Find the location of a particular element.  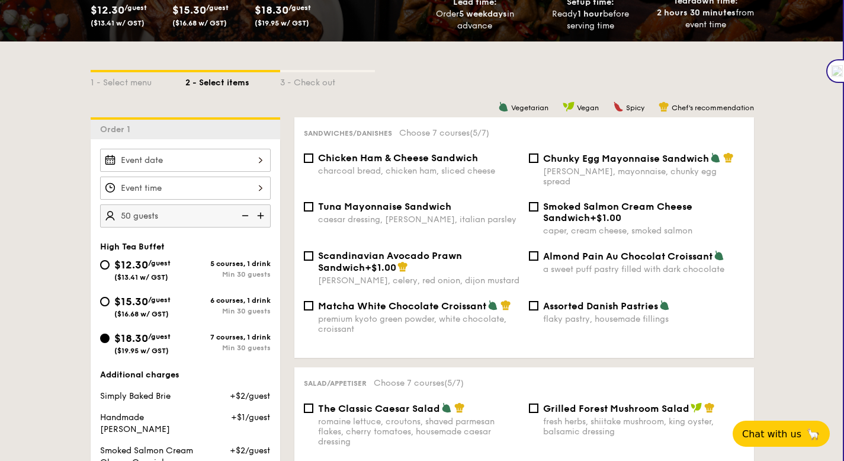

span: Vegan is located at coordinates (588, 108).